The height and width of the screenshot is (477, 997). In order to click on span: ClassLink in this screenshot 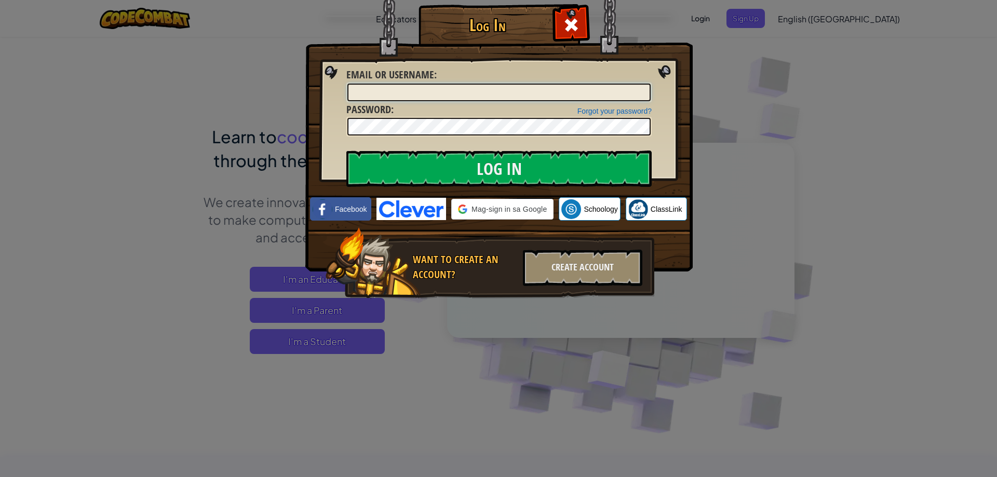, I will do `click(666, 209)`.